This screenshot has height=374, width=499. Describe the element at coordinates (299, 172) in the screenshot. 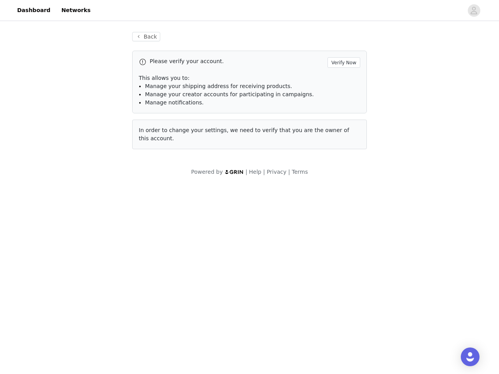

I see `a: Terms` at that location.